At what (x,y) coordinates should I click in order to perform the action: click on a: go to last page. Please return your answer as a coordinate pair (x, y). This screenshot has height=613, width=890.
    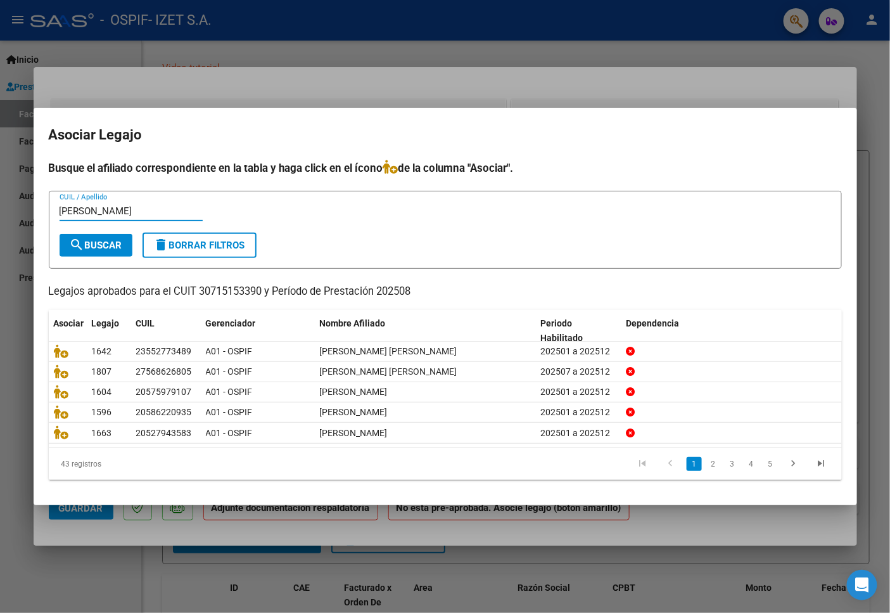
    Looking at the image, I should click on (822, 464).